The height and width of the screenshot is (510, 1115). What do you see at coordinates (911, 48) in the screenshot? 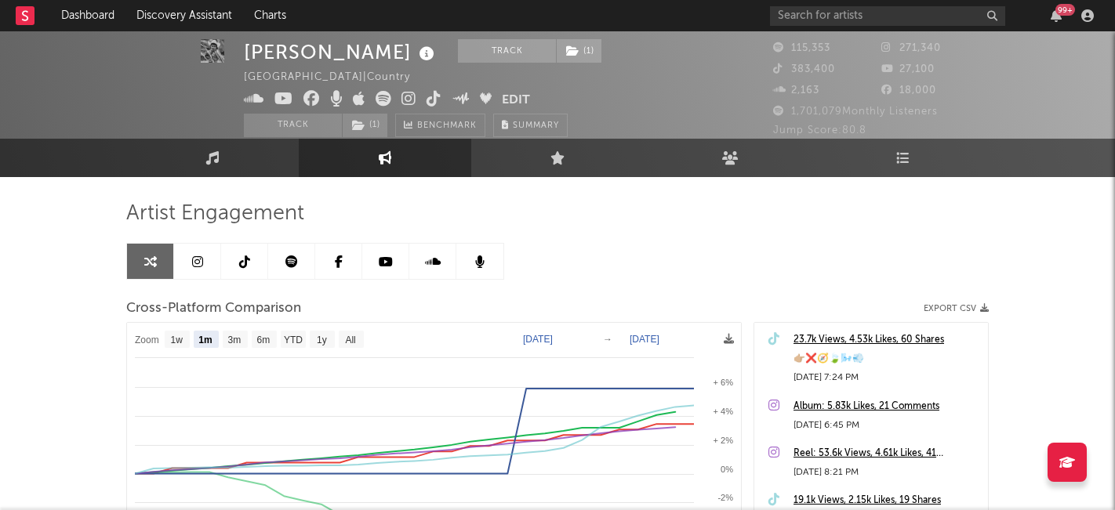
I see `span: 271,340` at bounding box center [911, 48].